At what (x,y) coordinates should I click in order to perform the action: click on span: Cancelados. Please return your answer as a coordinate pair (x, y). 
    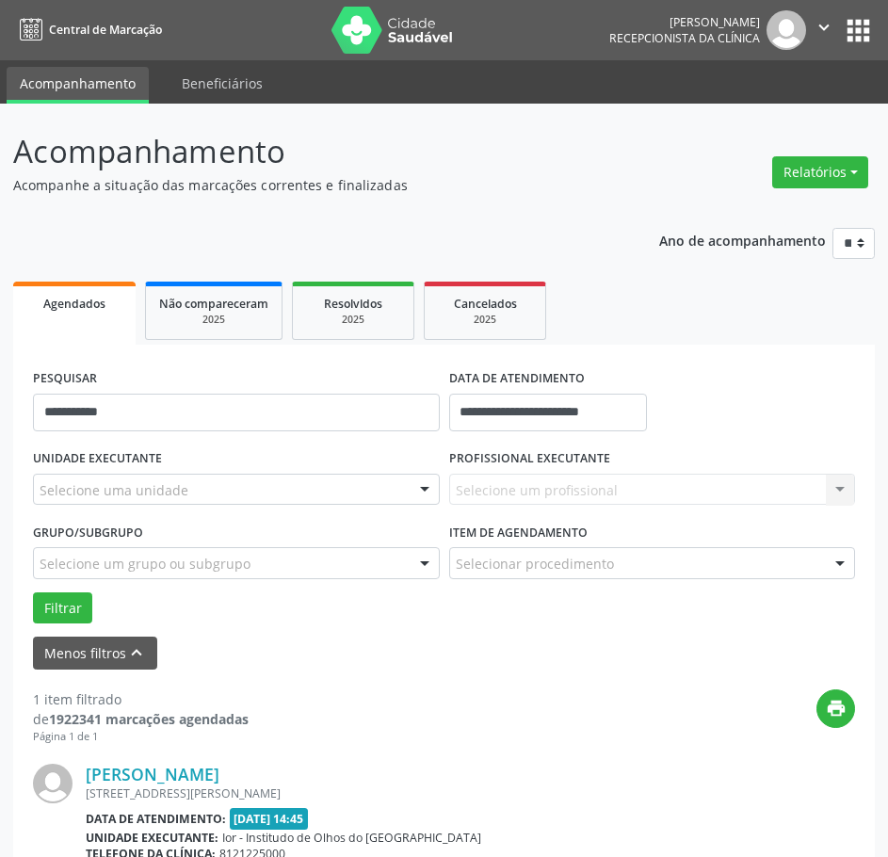
    Looking at the image, I should click on (485, 303).